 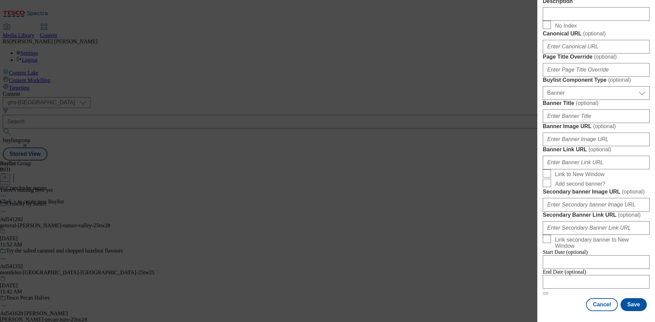 What do you see at coordinates (633, 305) in the screenshot?
I see `button: Save` at bounding box center [633, 305].